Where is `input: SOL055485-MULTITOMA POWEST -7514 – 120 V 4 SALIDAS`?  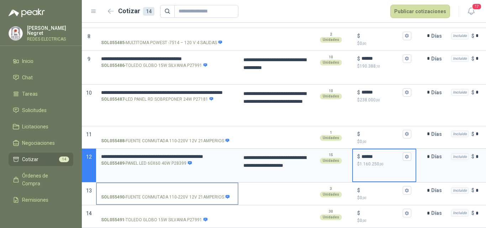
input: SOL055485-MULTITOMA POWEST -7514 – 120 V 4 SALIDAS is located at coordinates (167, 36).